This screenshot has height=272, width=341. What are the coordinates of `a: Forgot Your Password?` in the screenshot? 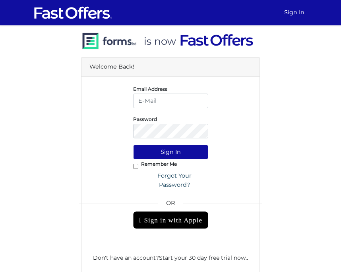 It's located at (174, 181).